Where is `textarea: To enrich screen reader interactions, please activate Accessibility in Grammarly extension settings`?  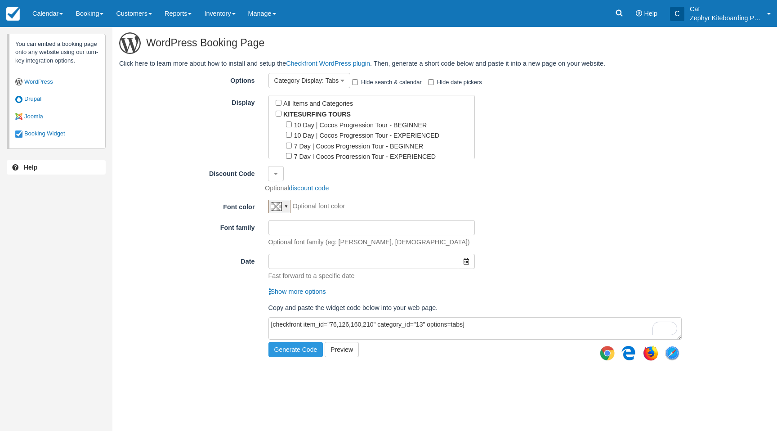 textarea: To enrich screen reader interactions, please activate Accessibility in Grammarly extension settings is located at coordinates (475, 328).